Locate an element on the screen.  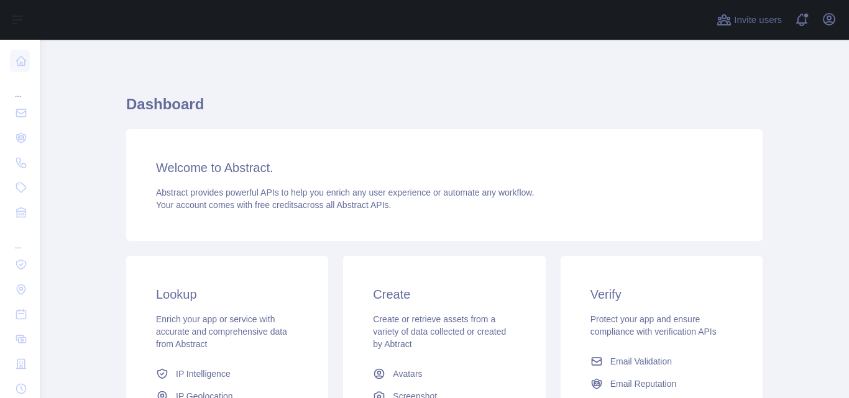
button: Invite users is located at coordinates (749, 20).